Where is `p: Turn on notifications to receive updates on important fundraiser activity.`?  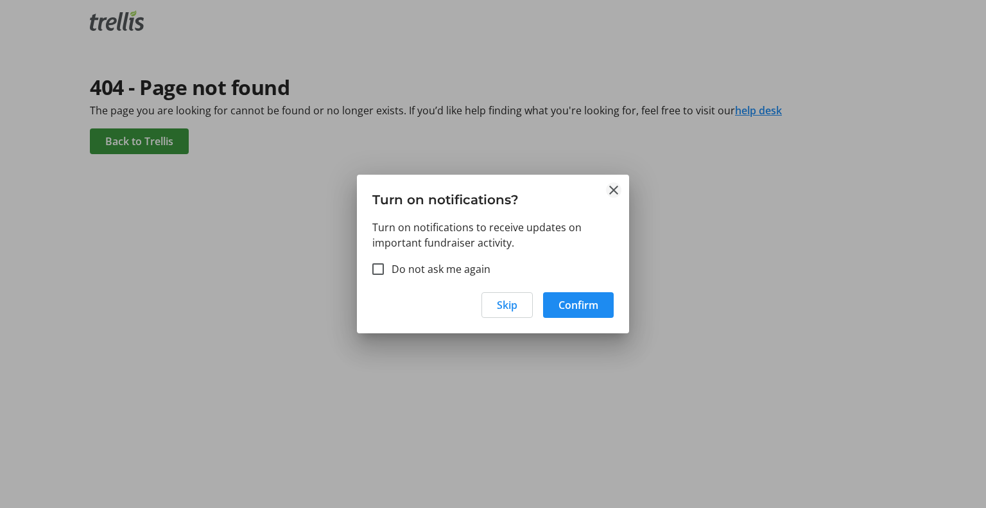 p: Turn on notifications to receive updates on important fundraiser activity. is located at coordinates (493, 235).